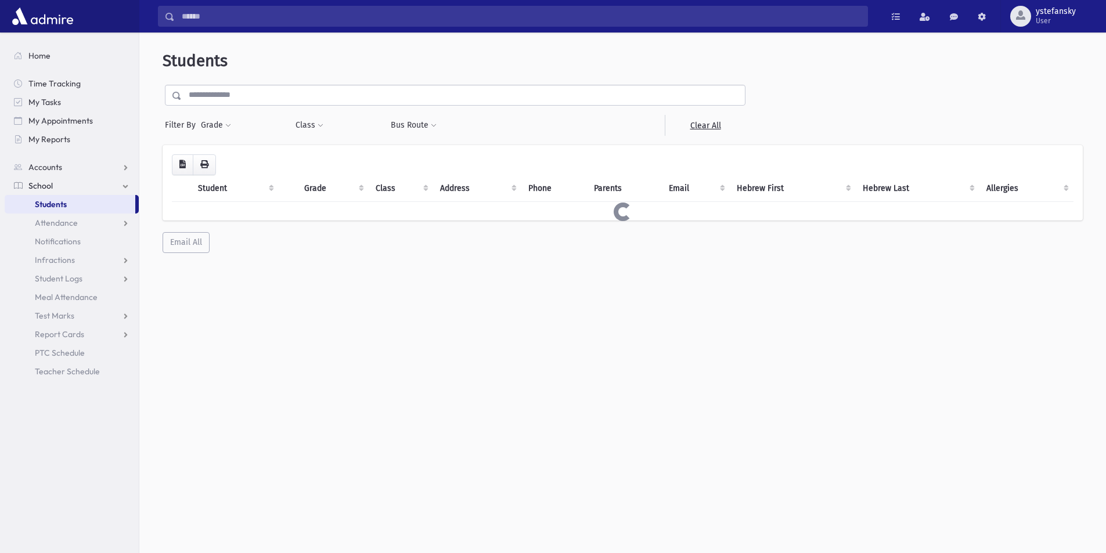 The image size is (1106, 553). I want to click on a: My Appointments, so click(71, 121).